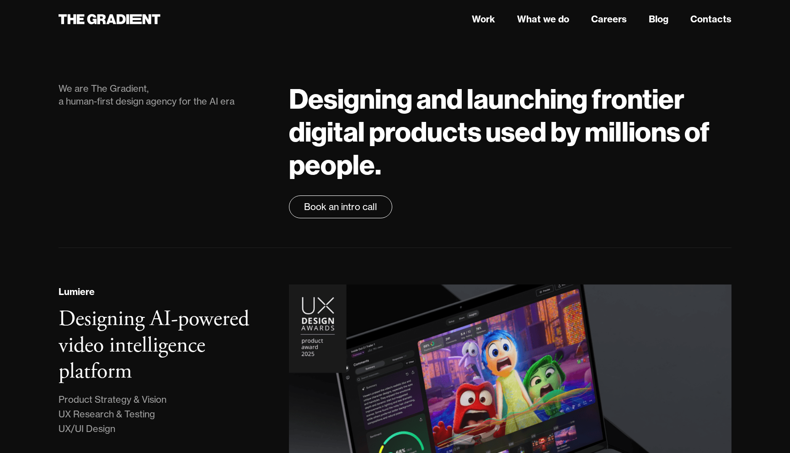 Image resolution: width=790 pixels, height=453 pixels. Describe the element at coordinates (483, 19) in the screenshot. I see `a: Work` at that location.